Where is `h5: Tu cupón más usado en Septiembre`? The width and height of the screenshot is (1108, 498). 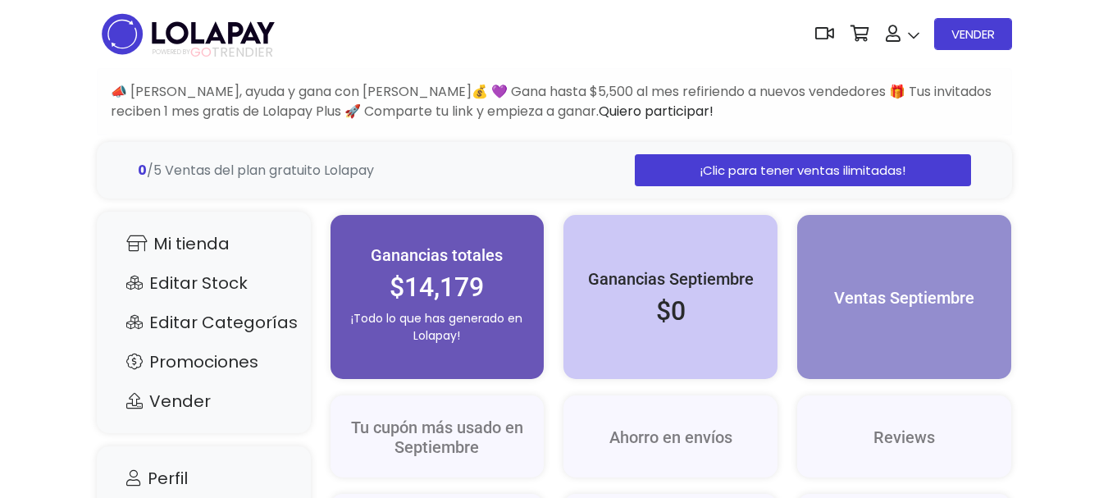
h5: Tu cupón más usado en Septiembre is located at coordinates (437, 437).